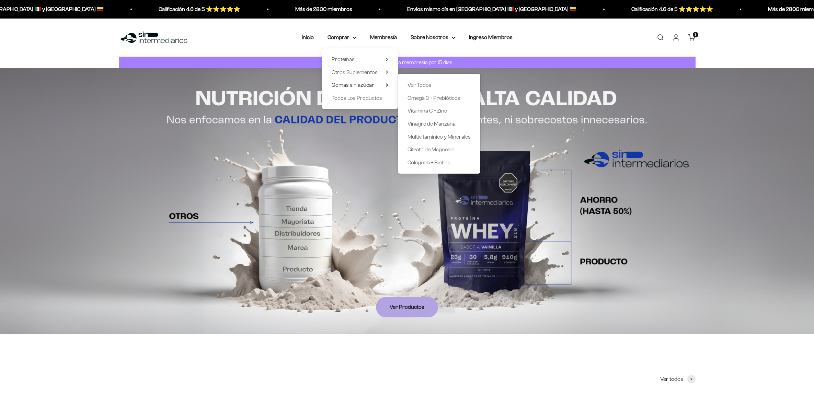 This screenshot has width=814, height=409. I want to click on span: Todos Los Productos, so click(357, 98).